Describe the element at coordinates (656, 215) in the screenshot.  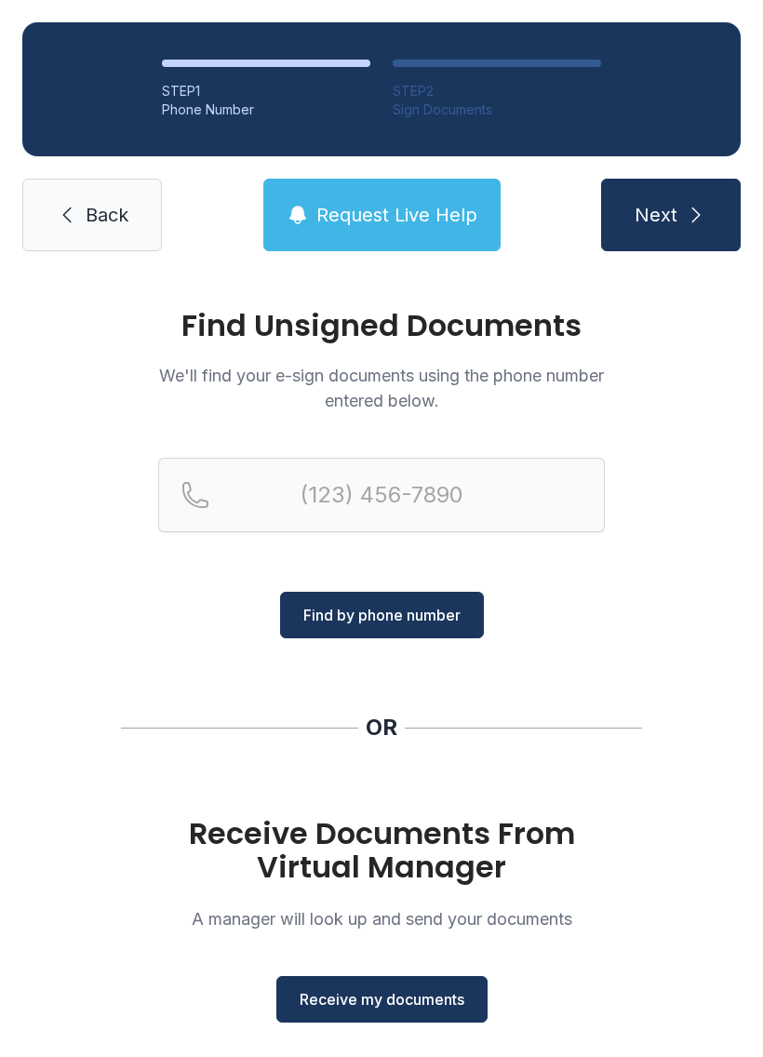
I see `span: Next` at that location.